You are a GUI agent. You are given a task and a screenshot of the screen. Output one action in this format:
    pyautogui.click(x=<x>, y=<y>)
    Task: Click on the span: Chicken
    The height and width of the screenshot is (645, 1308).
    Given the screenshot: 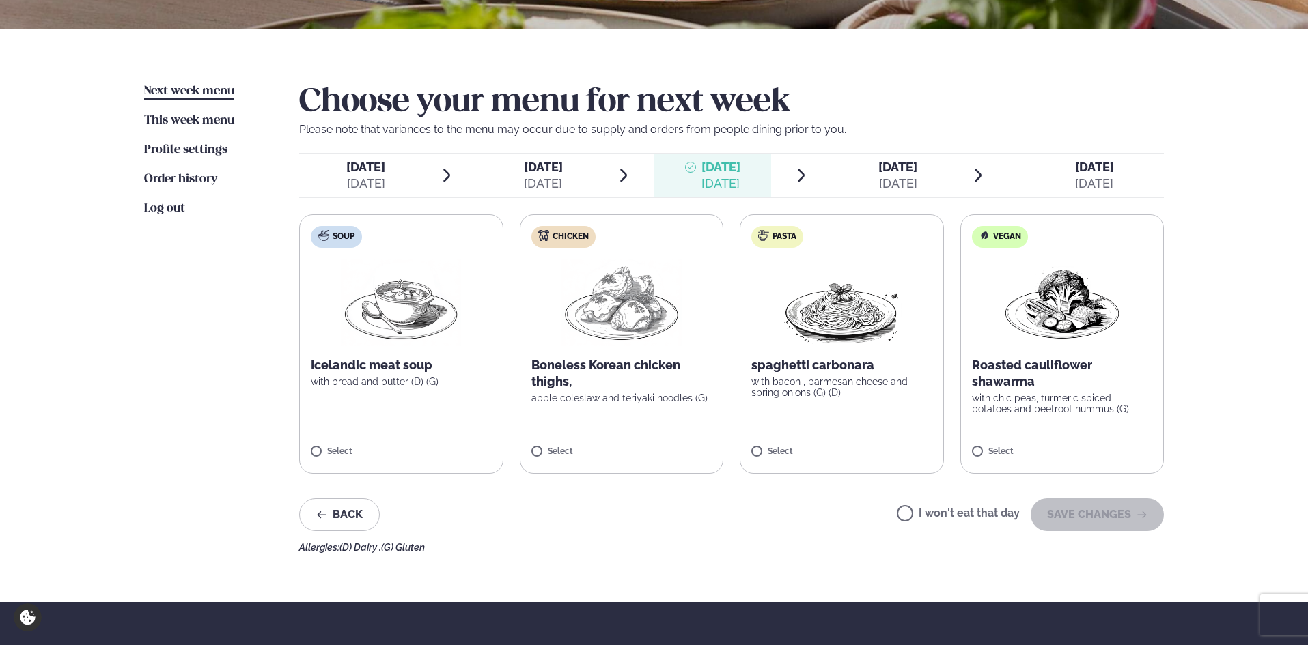 What is the action you would take?
    pyautogui.click(x=570, y=237)
    